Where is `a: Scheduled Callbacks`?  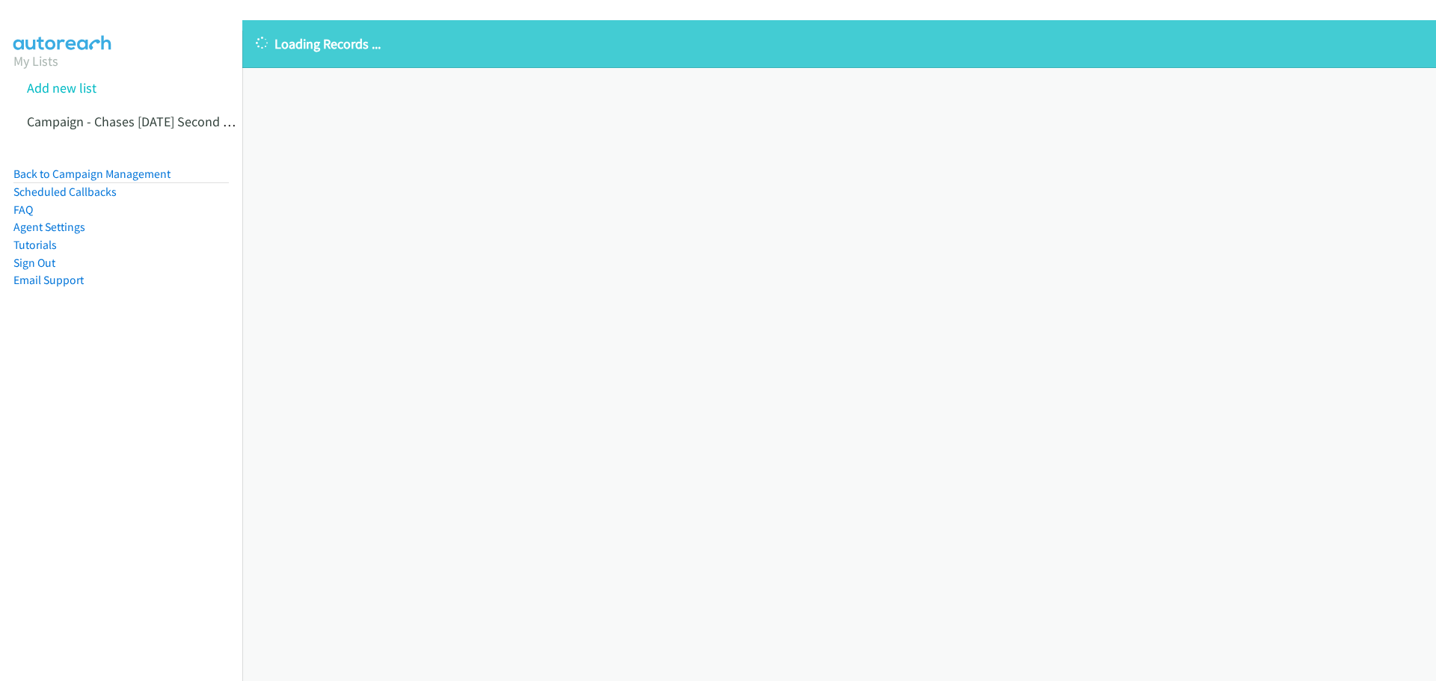 a: Scheduled Callbacks is located at coordinates (65, 191).